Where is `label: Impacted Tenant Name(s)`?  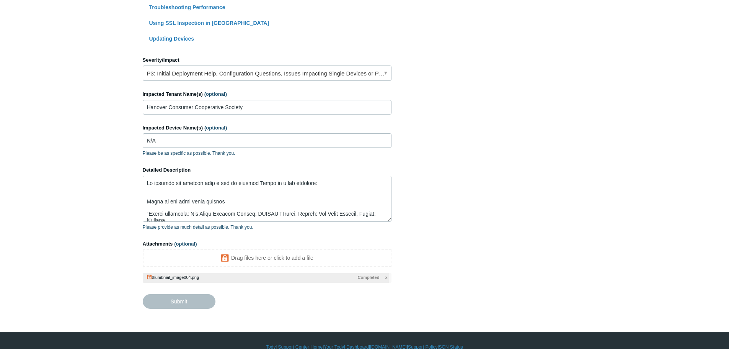 label: Impacted Tenant Name(s) is located at coordinates (267, 94).